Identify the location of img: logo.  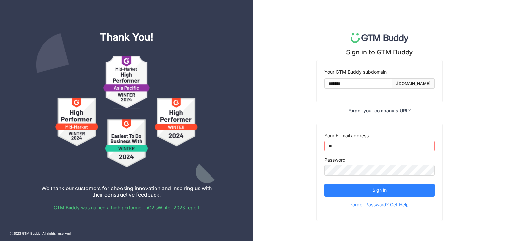
(380, 38).